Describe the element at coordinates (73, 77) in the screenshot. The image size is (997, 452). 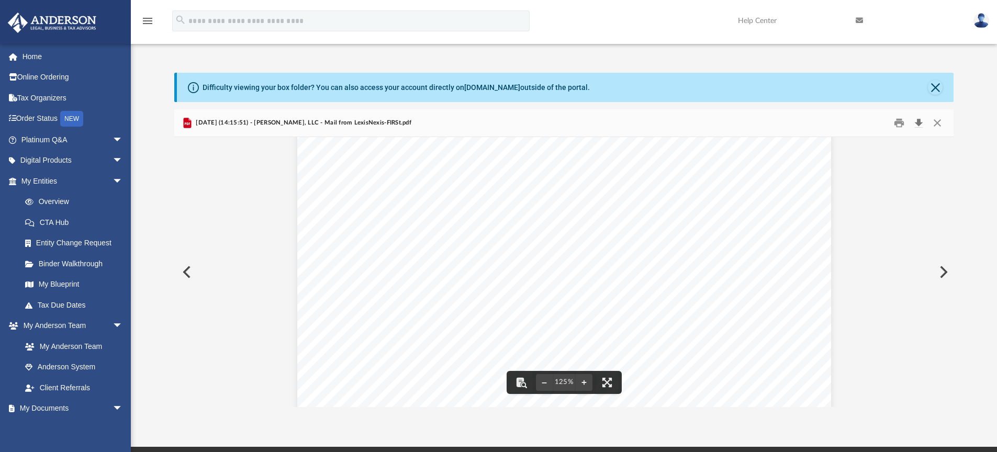
I see `a: Online Ordering` at that location.